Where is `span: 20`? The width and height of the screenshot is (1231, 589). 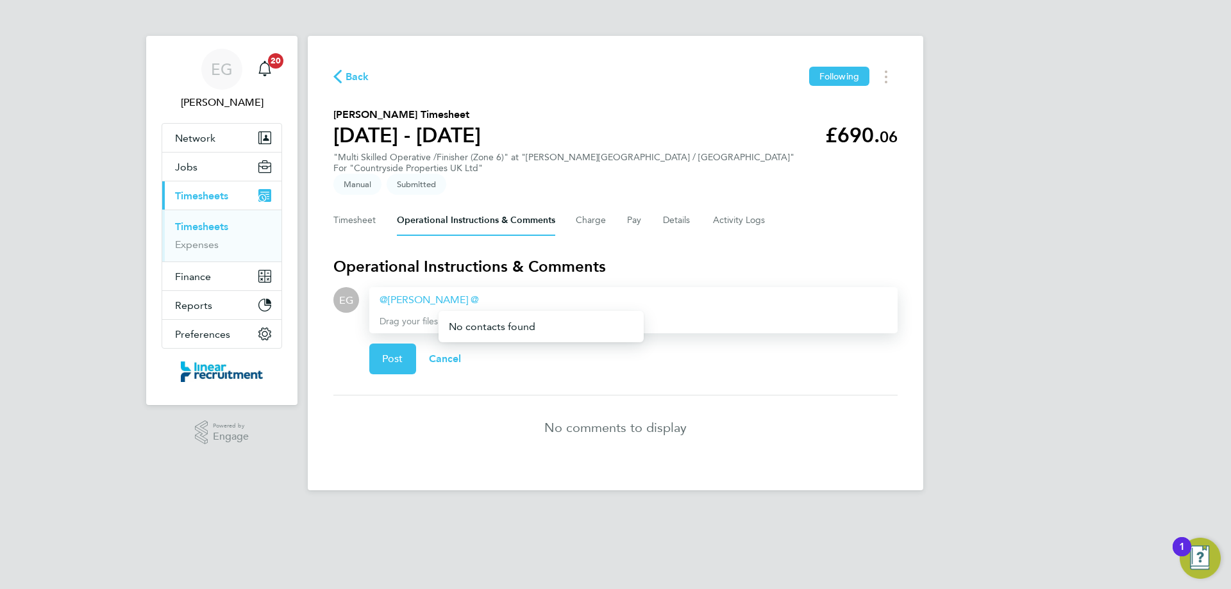
span: 20 is located at coordinates (276, 61).